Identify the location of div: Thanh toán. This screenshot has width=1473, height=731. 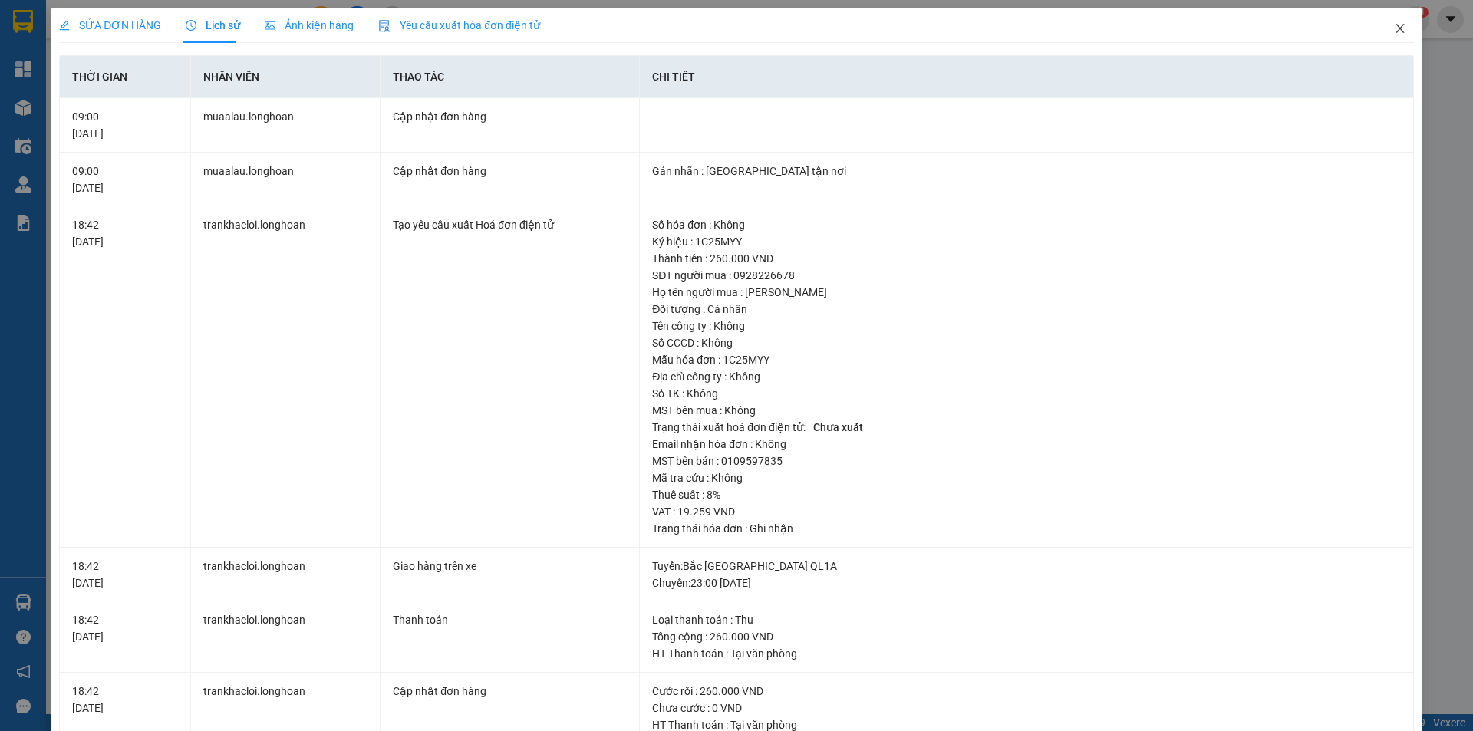
(509, 620).